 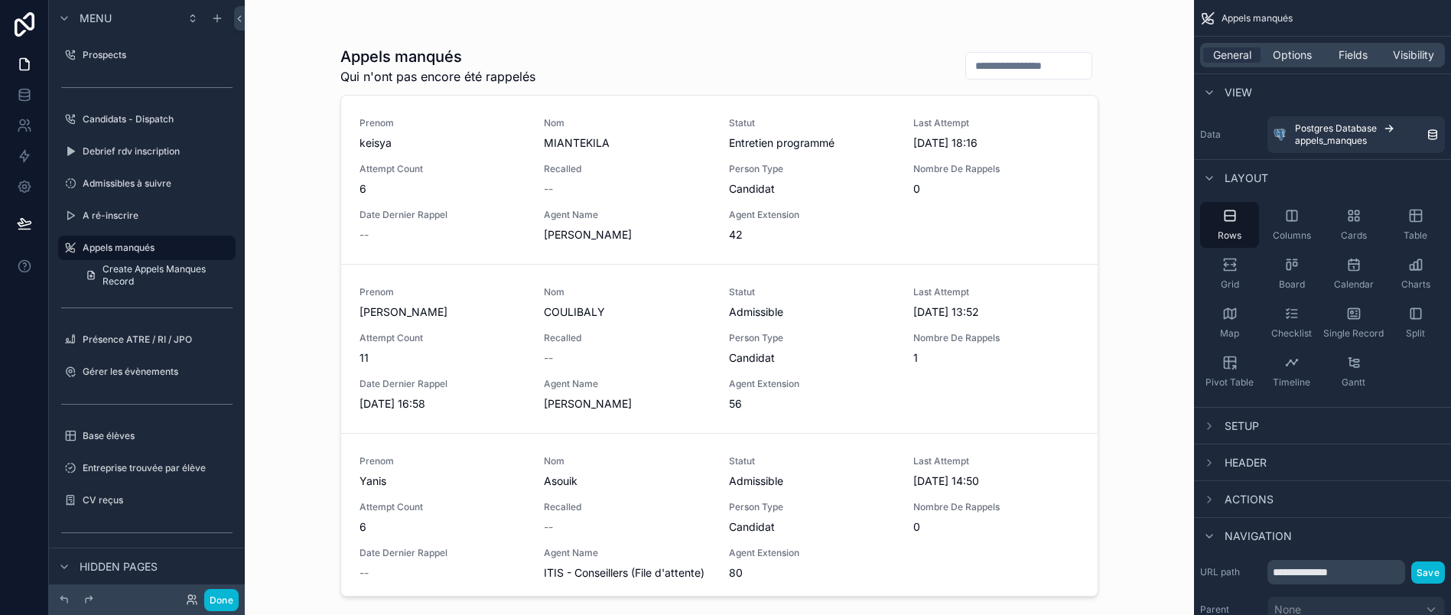 What do you see at coordinates (1291, 274) in the screenshot?
I see `button: Board` at bounding box center [1291, 274].